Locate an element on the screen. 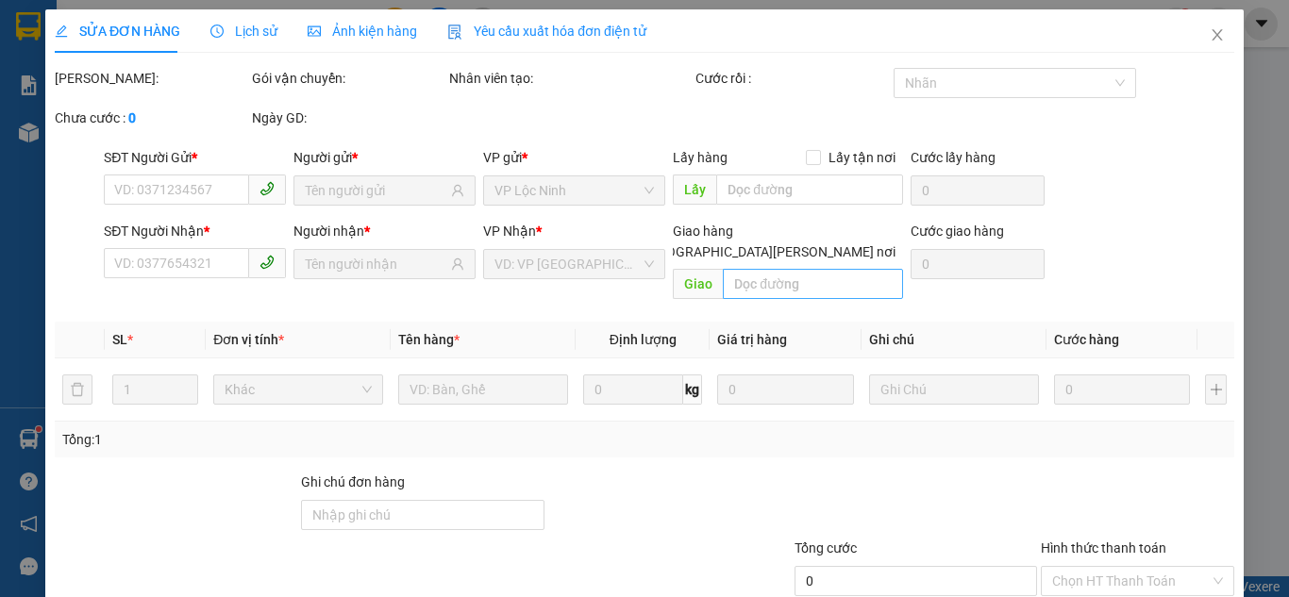 This screenshot has width=1289, height=597. span: Lấy hàng is located at coordinates (700, 158).